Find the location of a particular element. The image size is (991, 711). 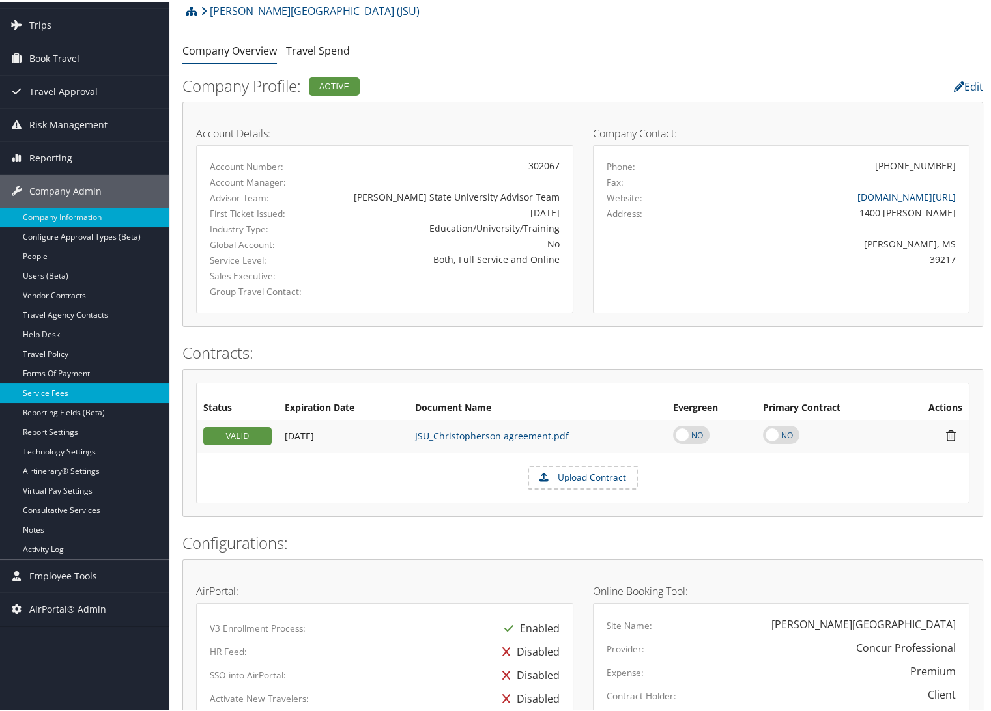

span: Employee Tools is located at coordinates (63, 575).